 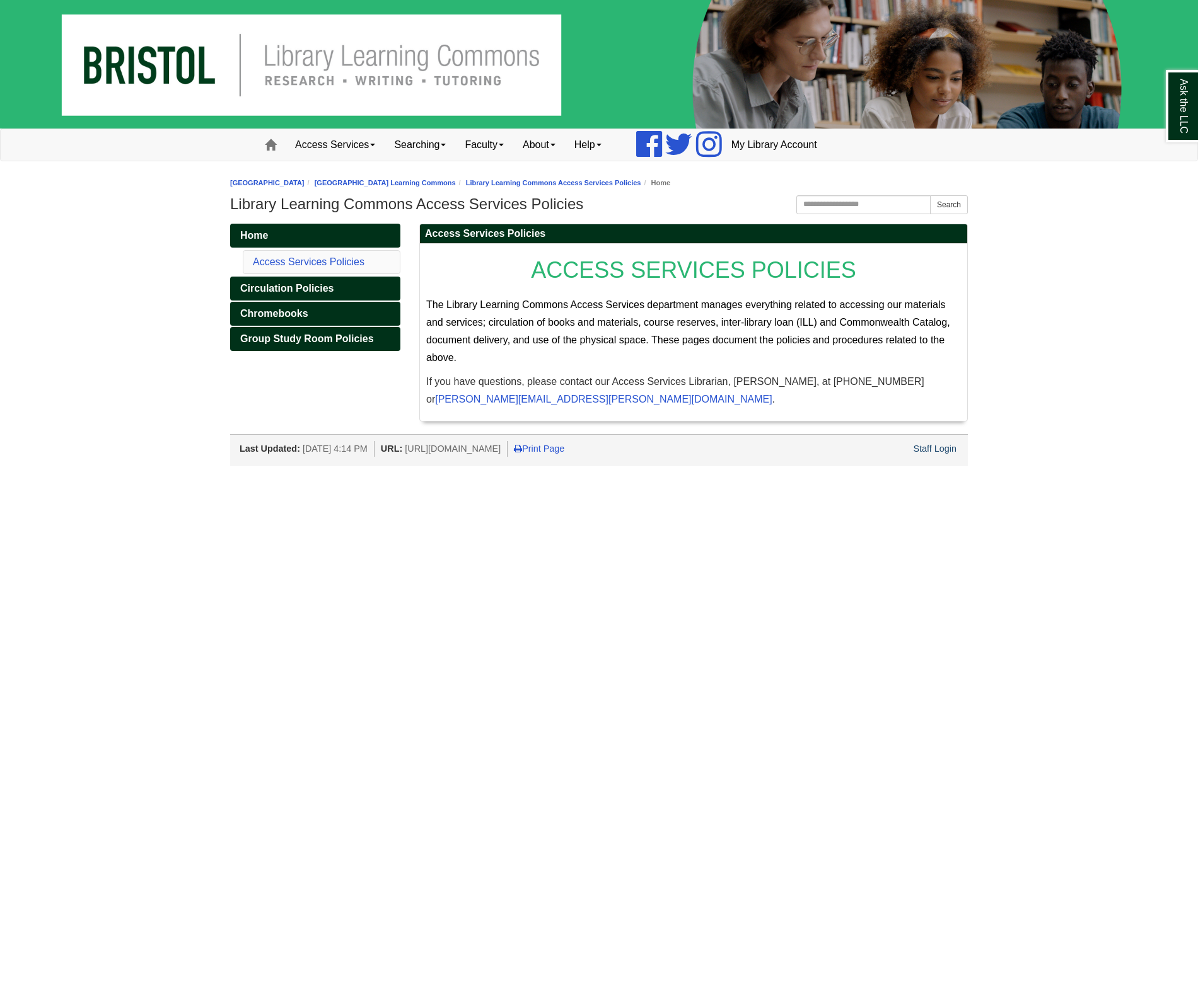 I want to click on nav: breadcrumb, so click(x=599, y=183).